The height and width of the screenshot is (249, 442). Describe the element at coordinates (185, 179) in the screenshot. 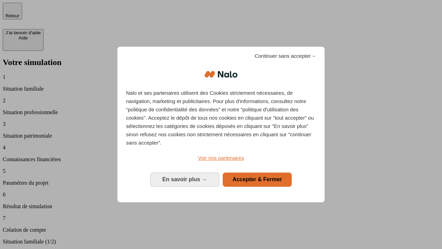

I see `button: En savoir plus: Configurer vos consentements` at that location.